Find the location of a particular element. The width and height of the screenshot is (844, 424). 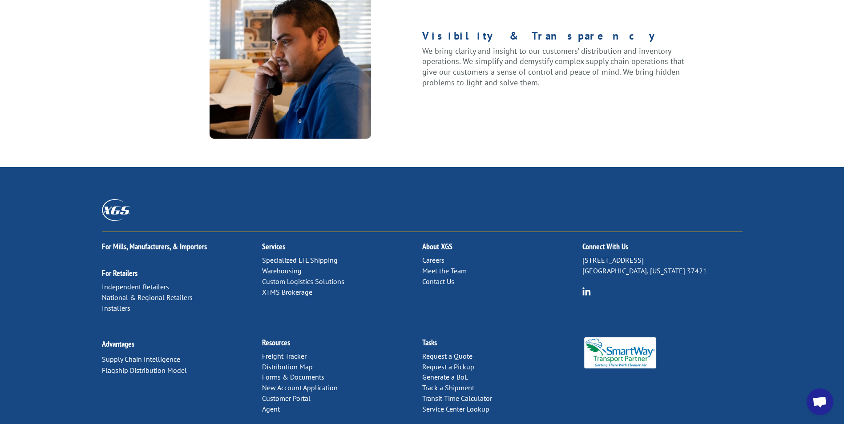

img: group-6 is located at coordinates (586, 291).